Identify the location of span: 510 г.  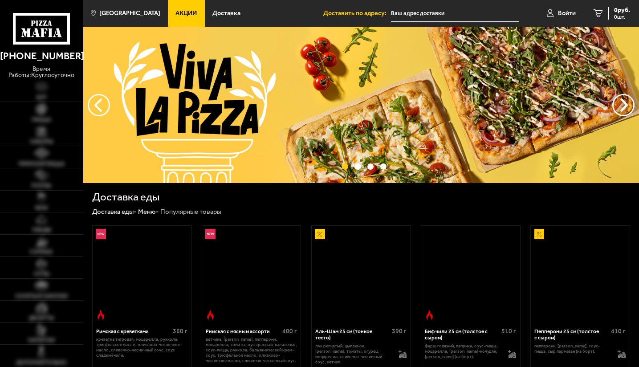
(508, 331).